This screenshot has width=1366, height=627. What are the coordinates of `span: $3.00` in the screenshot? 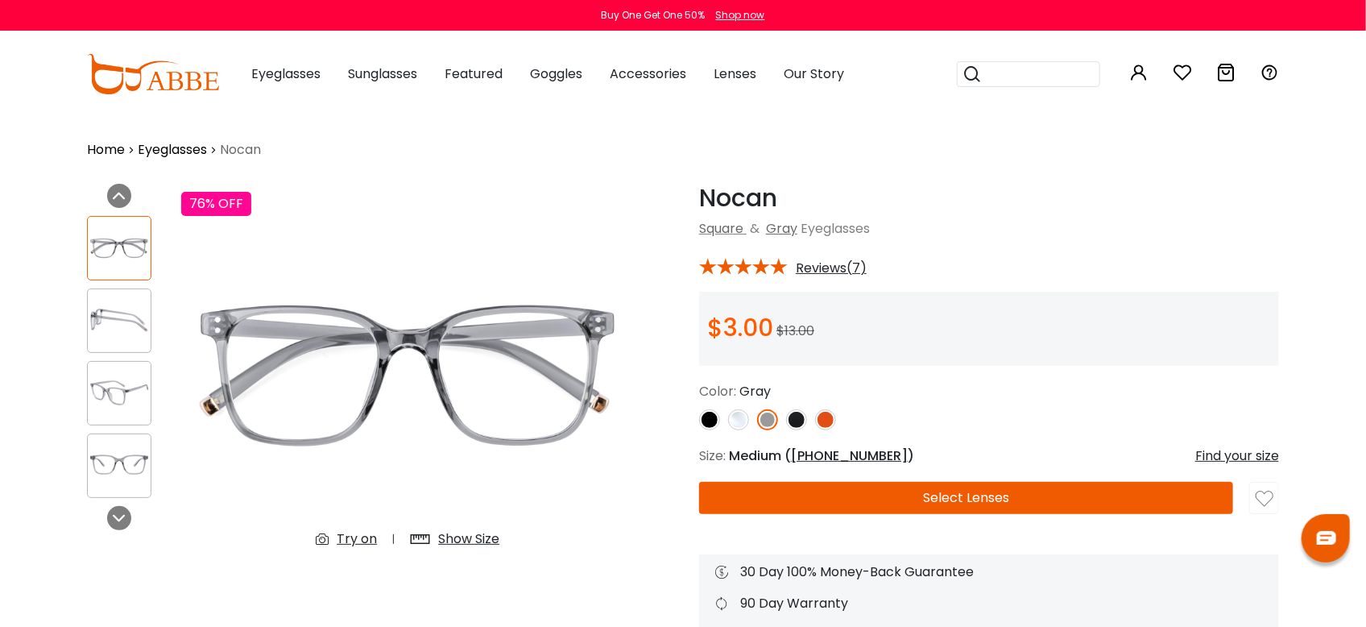 It's located at (740, 327).